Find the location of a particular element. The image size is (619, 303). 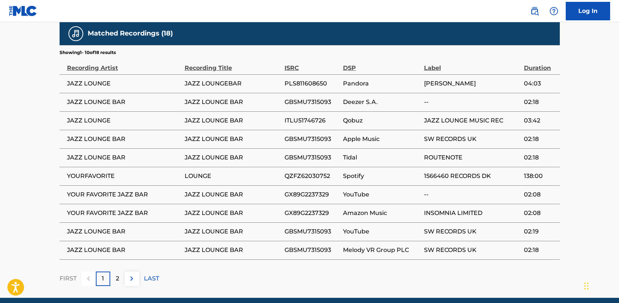

img: Matched Recordings is located at coordinates (76, 34).